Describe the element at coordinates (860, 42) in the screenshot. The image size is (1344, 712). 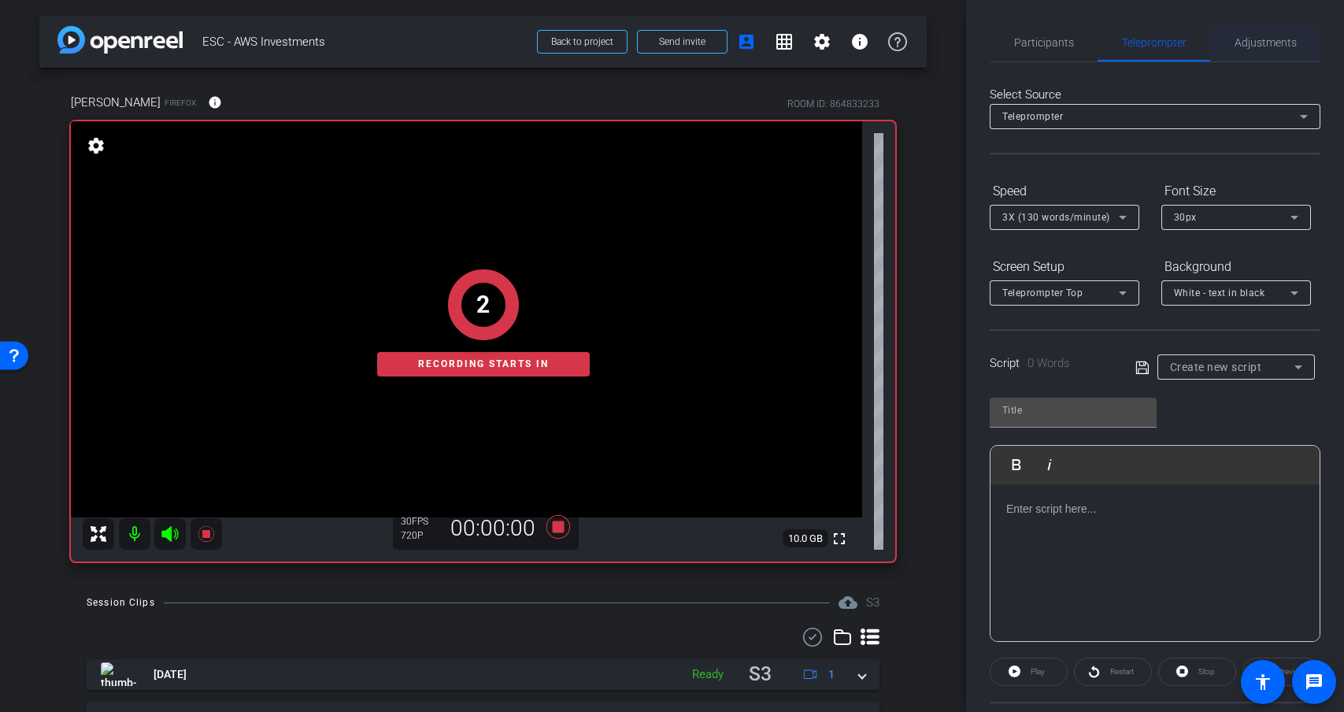
I see `mat-icon: info` at that location.